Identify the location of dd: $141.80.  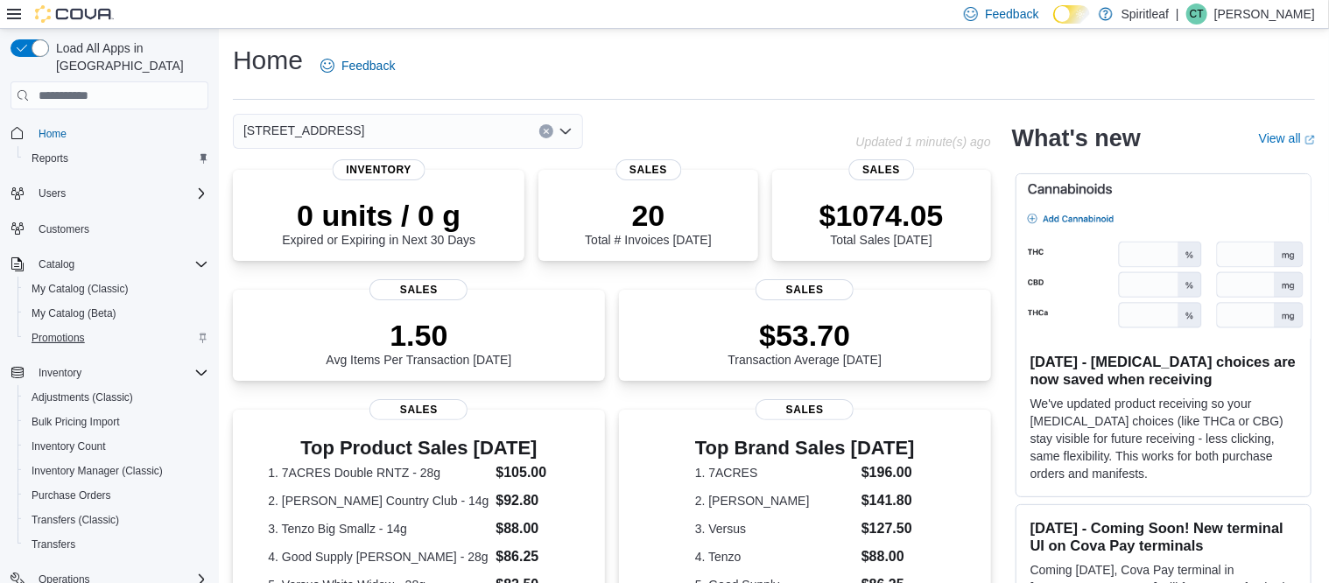
(888, 501).